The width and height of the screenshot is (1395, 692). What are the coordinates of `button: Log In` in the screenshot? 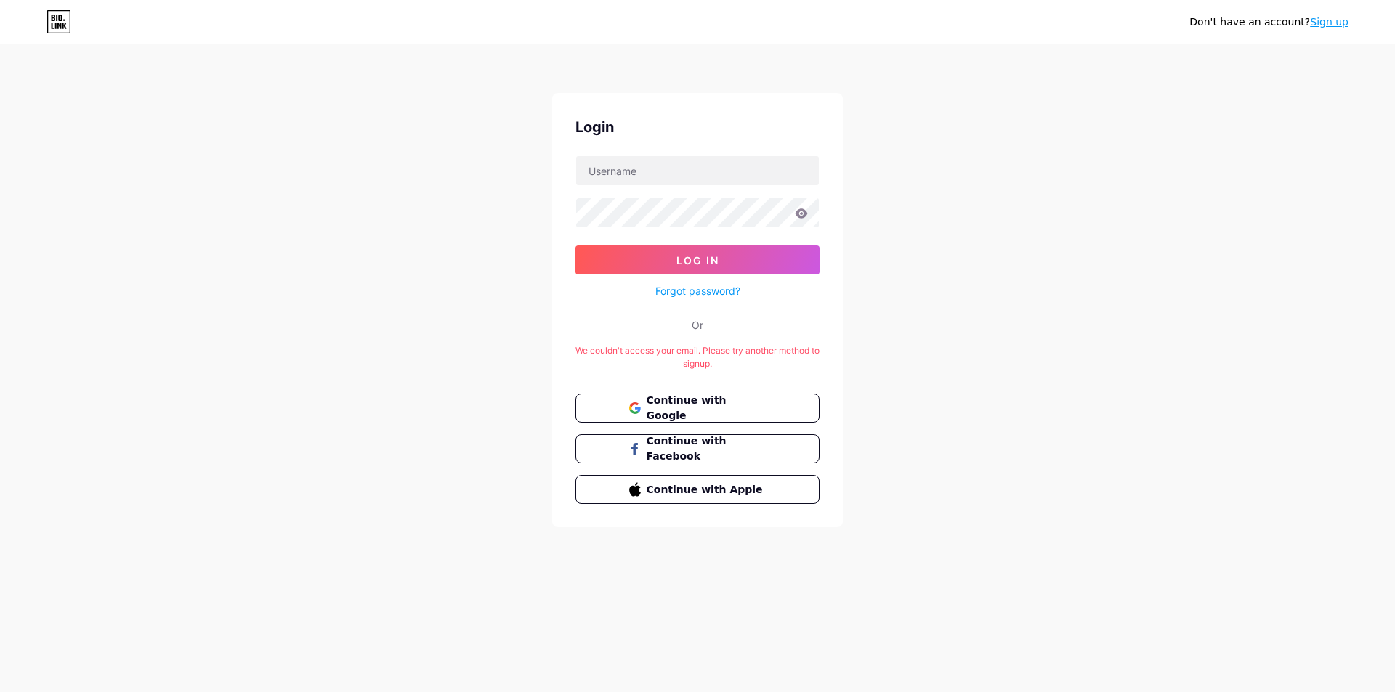 It's located at (698, 260).